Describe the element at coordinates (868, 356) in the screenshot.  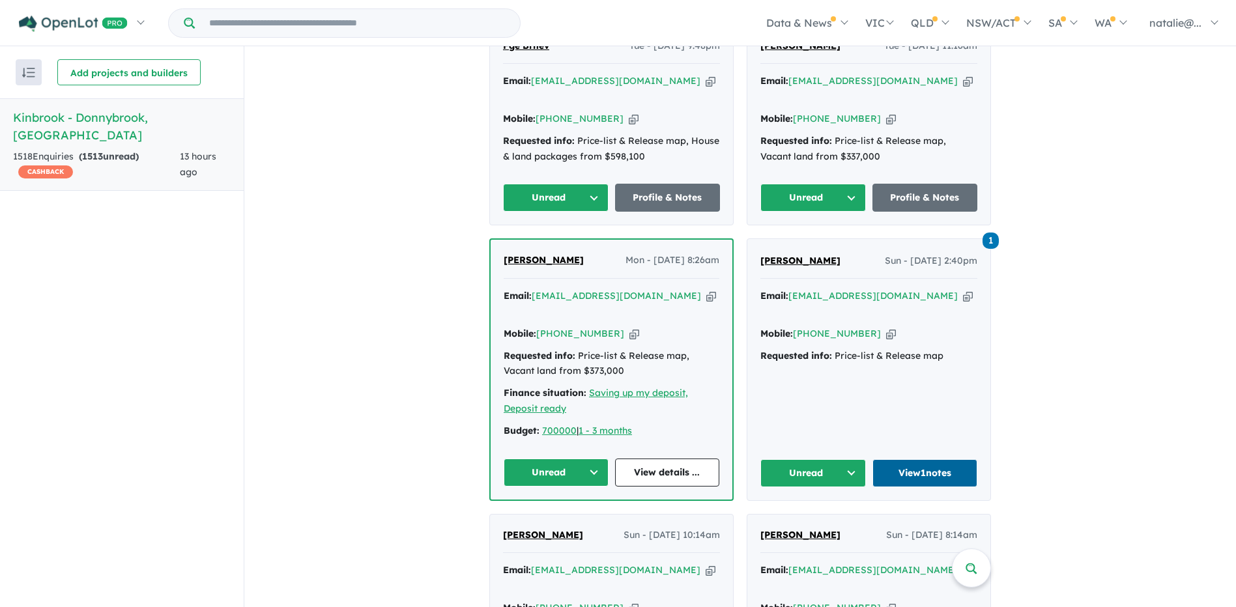
I see `div: Price-list & Release map` at that location.